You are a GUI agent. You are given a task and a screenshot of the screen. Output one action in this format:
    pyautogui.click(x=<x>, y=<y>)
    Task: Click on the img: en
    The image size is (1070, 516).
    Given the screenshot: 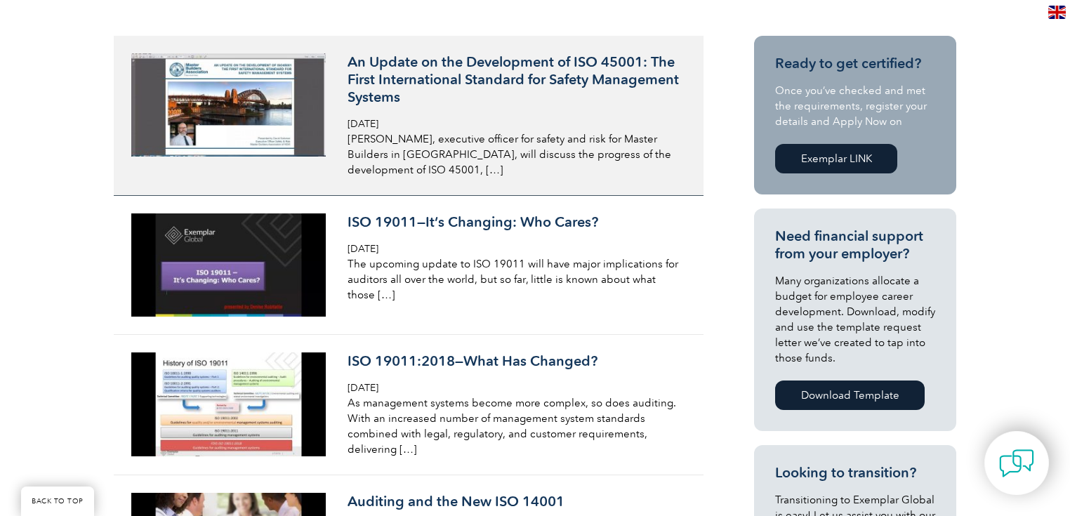 What is the action you would take?
    pyautogui.click(x=1057, y=12)
    